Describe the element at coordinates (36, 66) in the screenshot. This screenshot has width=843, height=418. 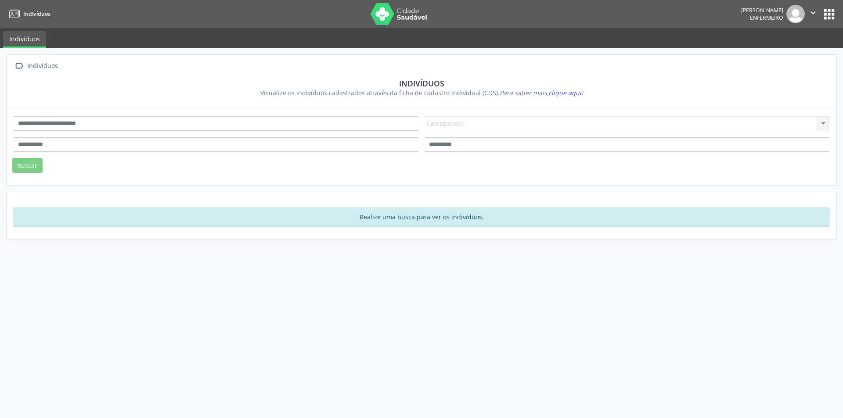
I see `a:  Indivíduos` at that location.